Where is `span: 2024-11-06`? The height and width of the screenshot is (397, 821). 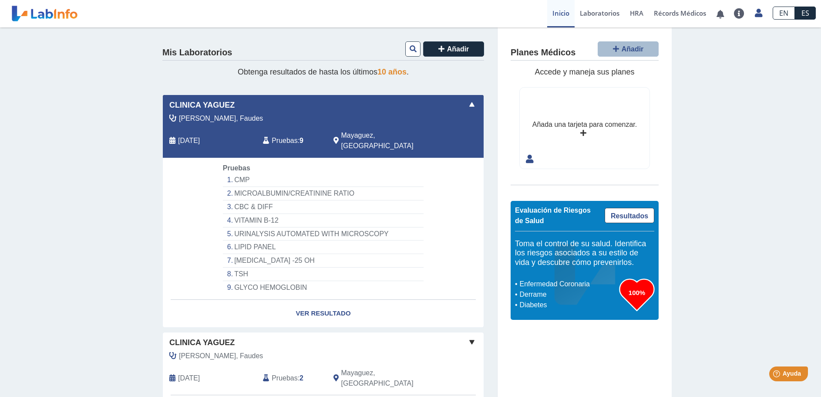 span: 2024-11-06 is located at coordinates (189, 378).